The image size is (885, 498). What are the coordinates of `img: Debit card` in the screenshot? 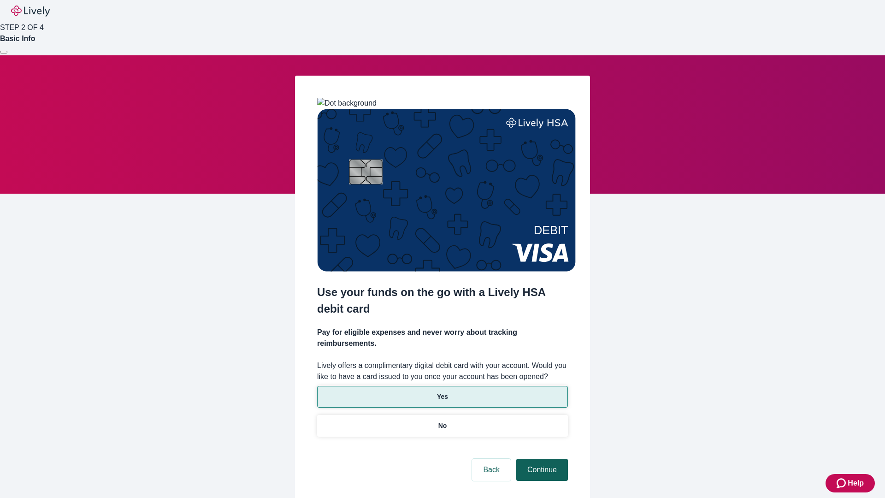 It's located at (446, 190).